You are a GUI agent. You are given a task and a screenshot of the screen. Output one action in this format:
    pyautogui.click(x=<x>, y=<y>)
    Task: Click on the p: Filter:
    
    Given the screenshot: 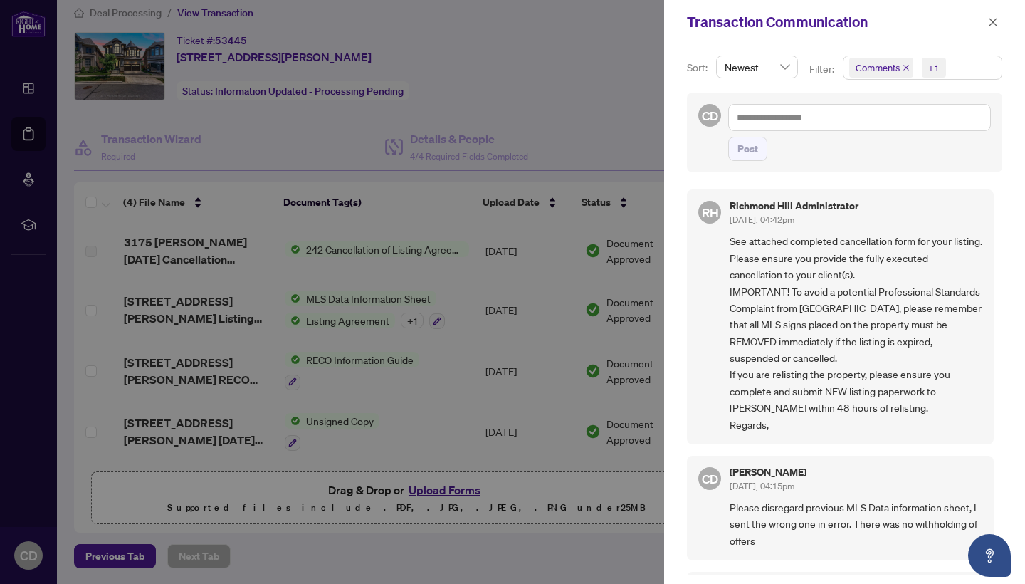 What is the action you would take?
    pyautogui.click(x=823, y=69)
    